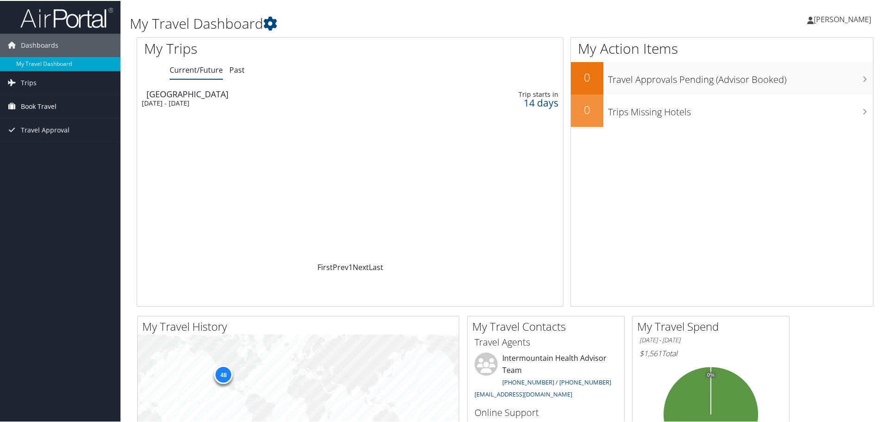 This screenshot has height=422, width=886. I want to click on div: 14 days, so click(512, 102).